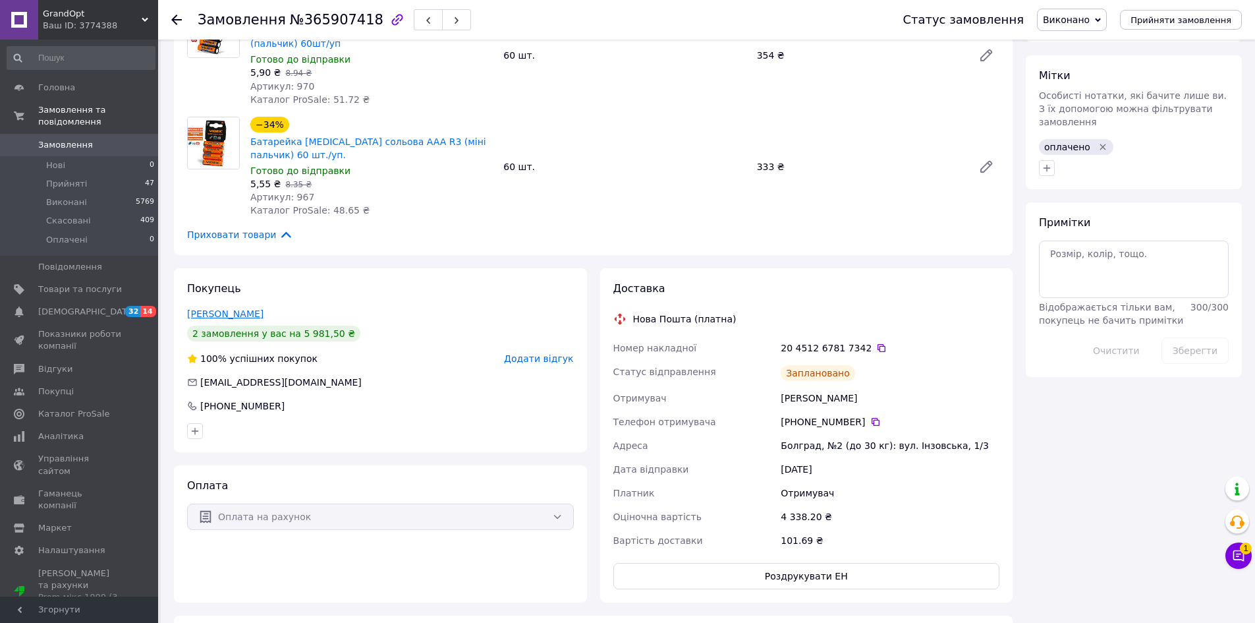 This screenshot has height=623, width=1255. Describe the element at coordinates (72, 550) in the screenshot. I see `span: Налаштування` at that location.